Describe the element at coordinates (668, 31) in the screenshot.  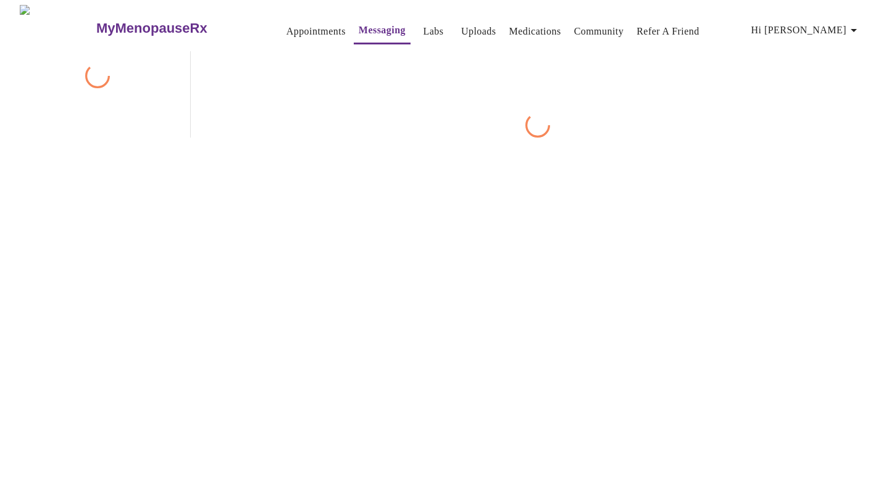
I see `button: Refer a Friend` at that location.